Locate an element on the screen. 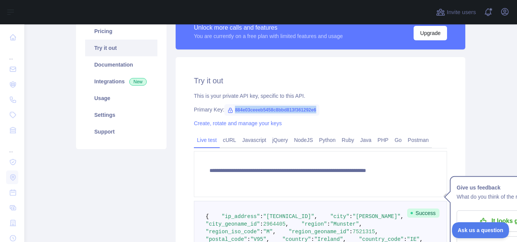 Image resolution: width=517 pixels, height=242 pixels. div: This is your private API key, specific to this API. is located at coordinates (321, 96).